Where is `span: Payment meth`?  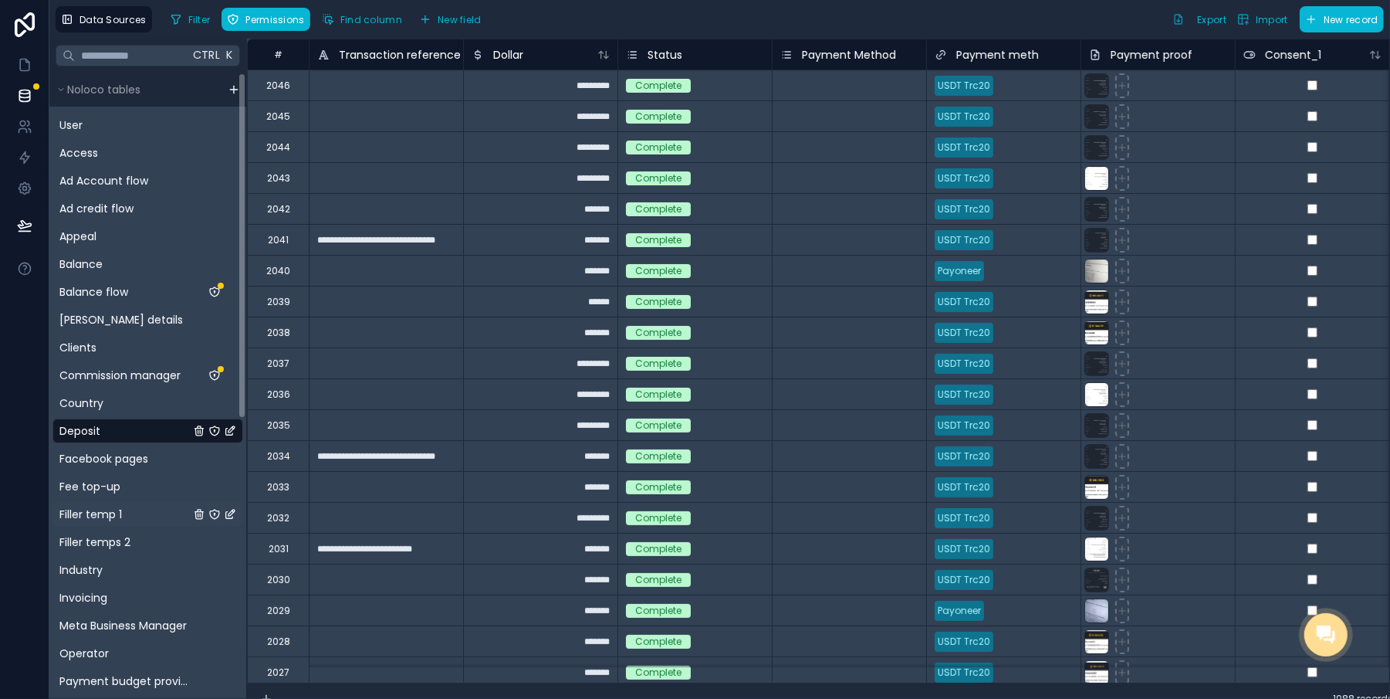
span: Payment meth is located at coordinates (997, 55).